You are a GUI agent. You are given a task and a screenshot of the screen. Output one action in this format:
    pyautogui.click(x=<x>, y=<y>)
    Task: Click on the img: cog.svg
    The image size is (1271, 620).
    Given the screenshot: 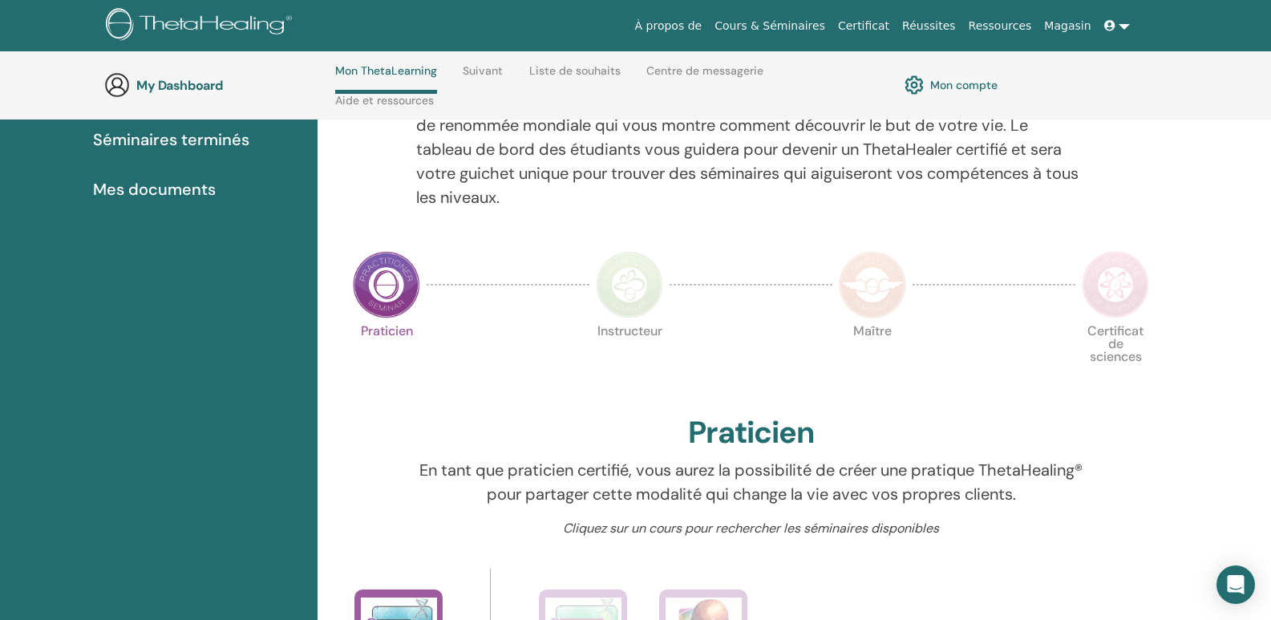 What is the action you would take?
    pyautogui.click(x=914, y=85)
    